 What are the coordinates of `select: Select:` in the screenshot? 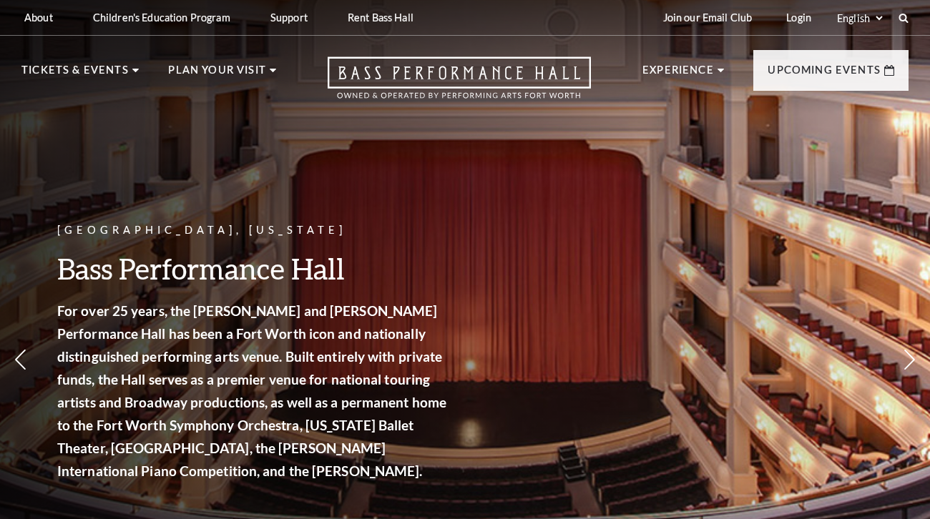 It's located at (859, 18).